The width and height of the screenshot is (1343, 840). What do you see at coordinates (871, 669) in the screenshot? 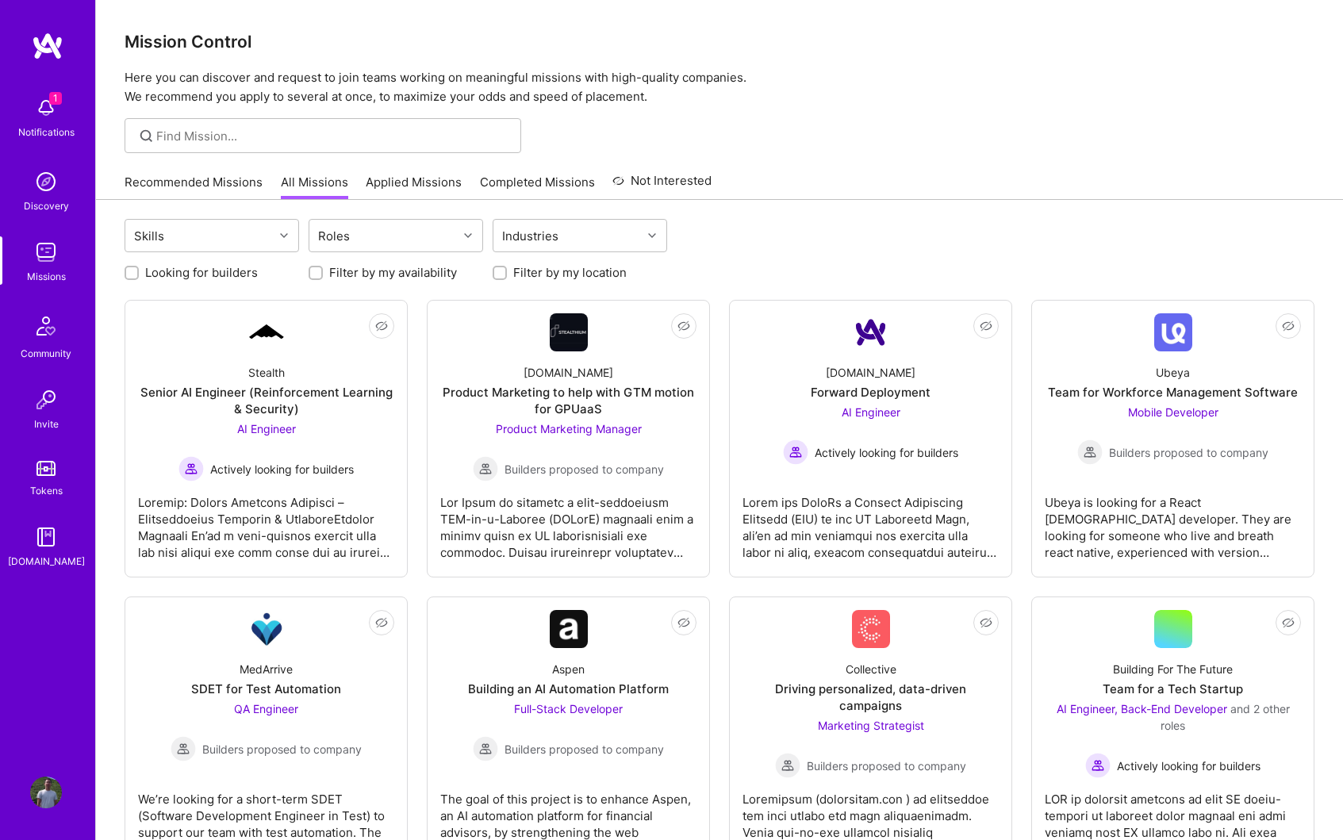
I see `div: Collective` at bounding box center [871, 669].